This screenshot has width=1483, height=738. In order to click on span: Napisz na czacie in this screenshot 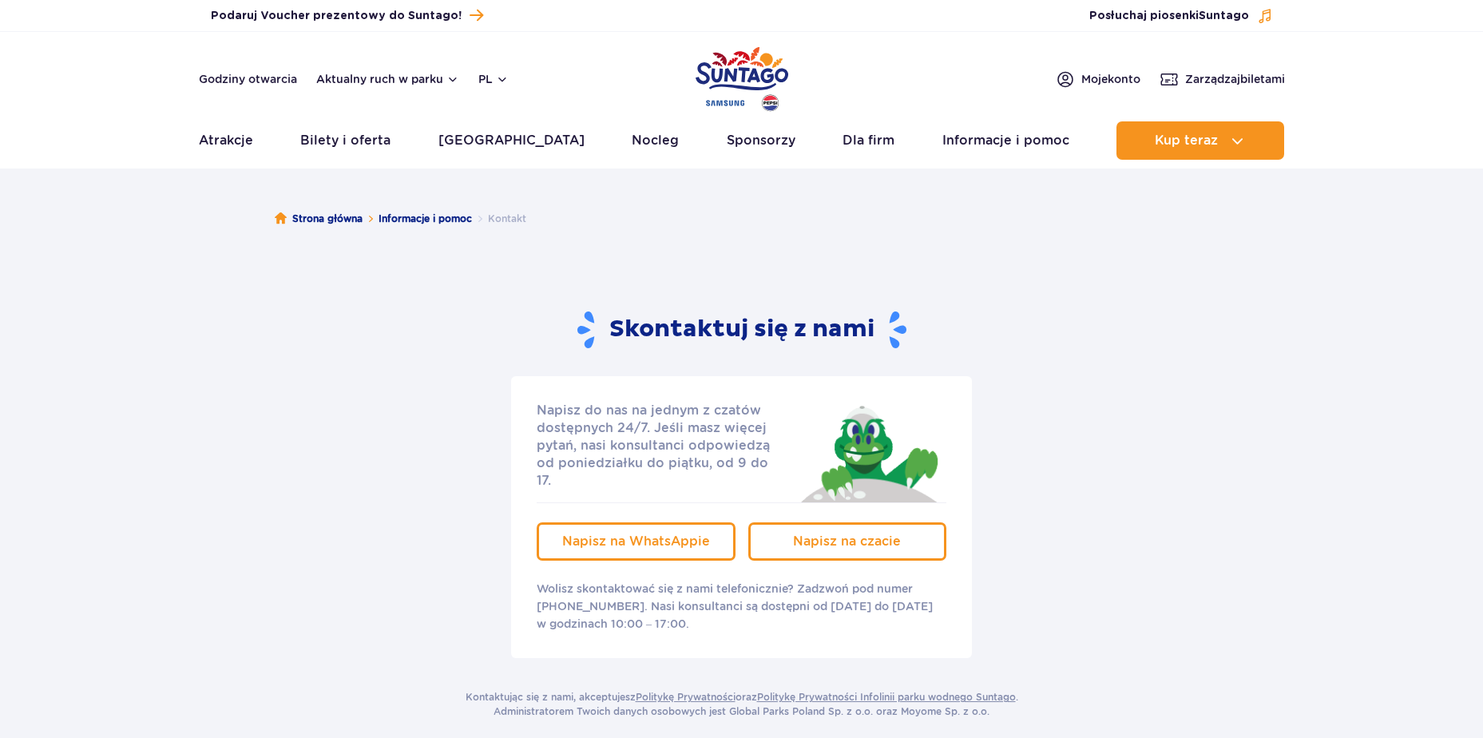, I will do `click(847, 541)`.